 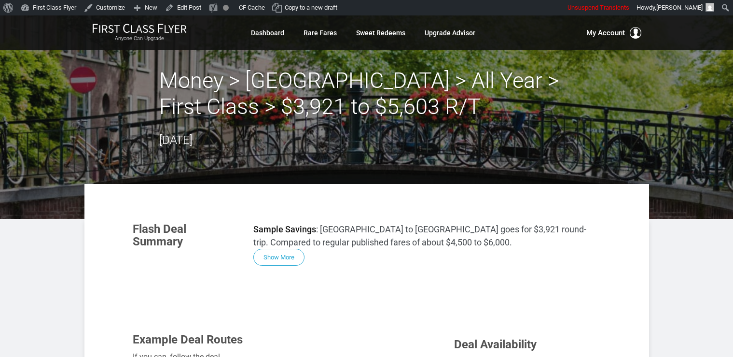 I want to click on span: Deal Availability, so click(x=495, y=344).